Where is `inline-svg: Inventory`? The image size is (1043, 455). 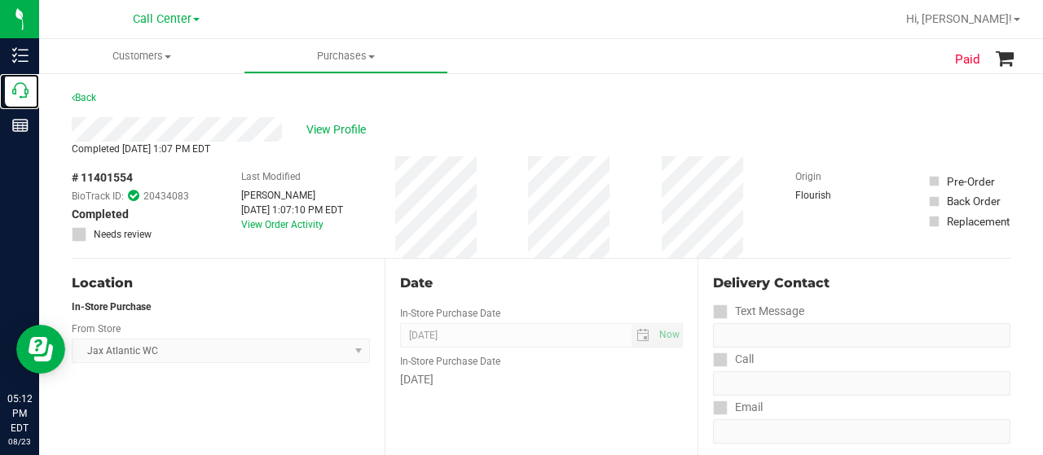 inline-svg: Inventory is located at coordinates (20, 55).